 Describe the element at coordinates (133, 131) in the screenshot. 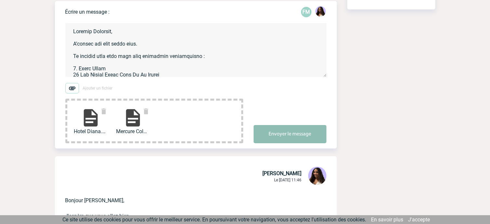

I see `span: Mercure Colmar Centr...` at that location.